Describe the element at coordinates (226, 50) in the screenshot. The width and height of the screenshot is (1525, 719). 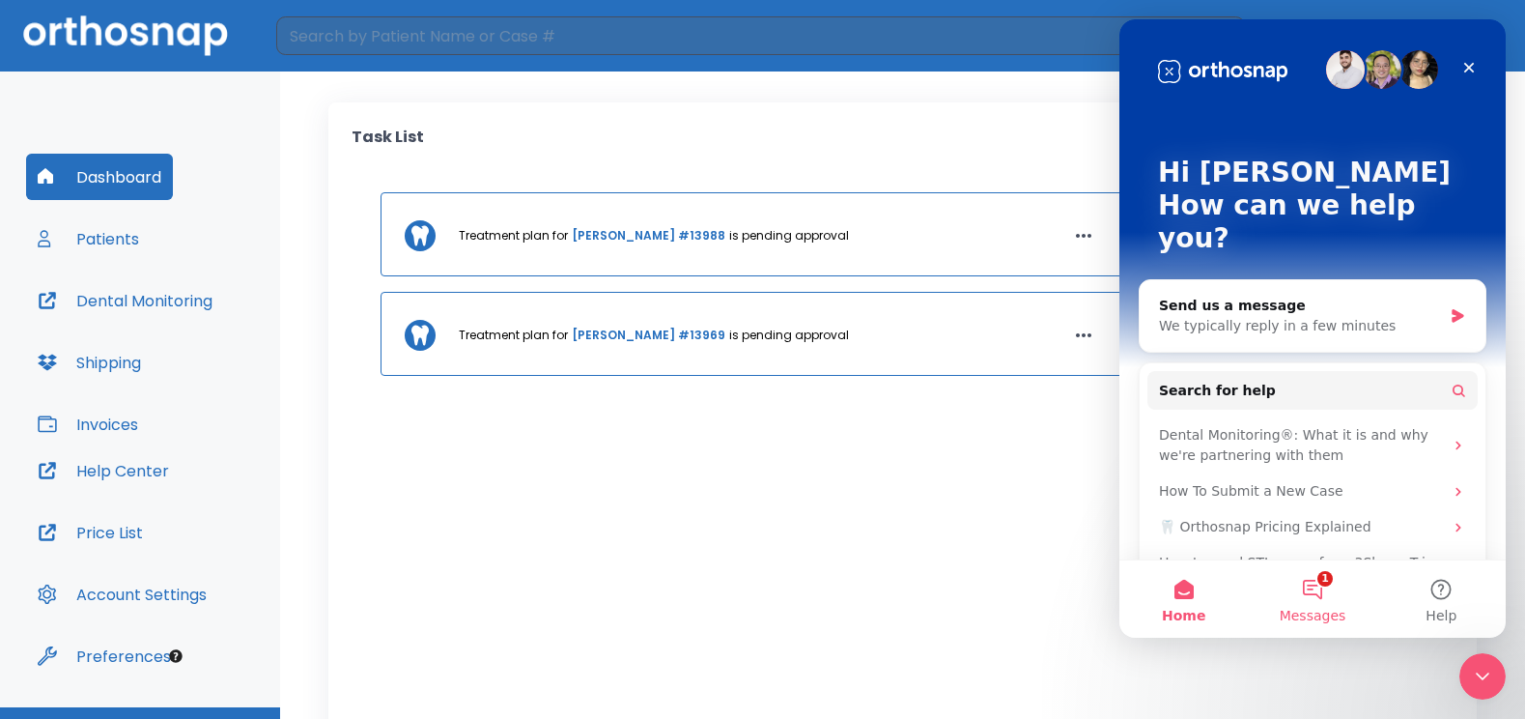
I see `img: Profile image for Mohammed` at that location.